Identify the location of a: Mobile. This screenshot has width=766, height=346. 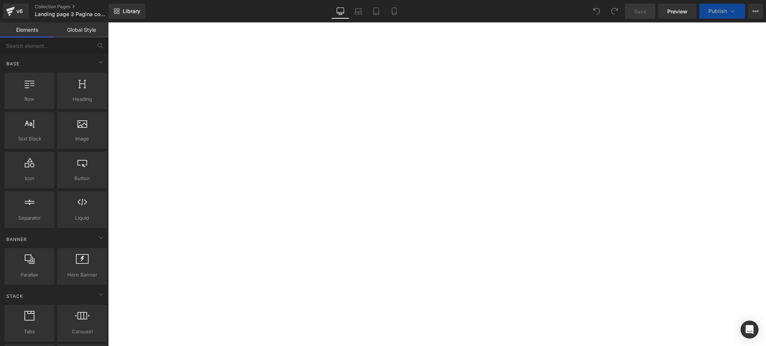
(394, 11).